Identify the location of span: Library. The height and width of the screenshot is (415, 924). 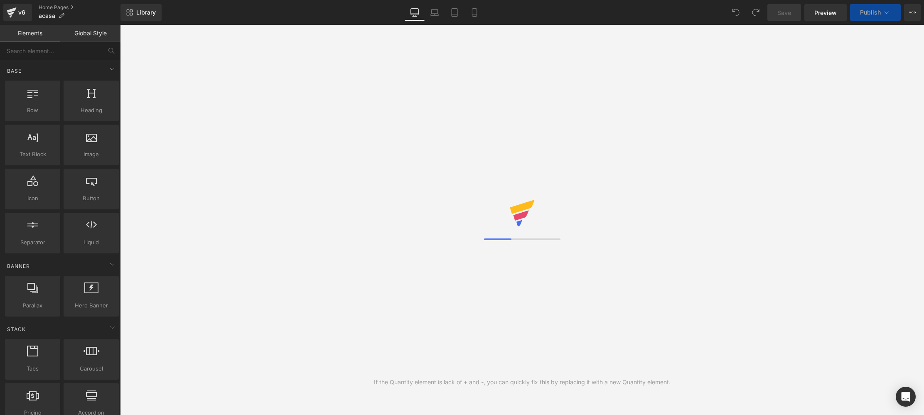
(146, 12).